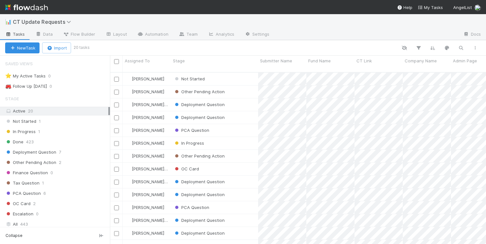  I want to click on span: Not Started, so click(189, 79).